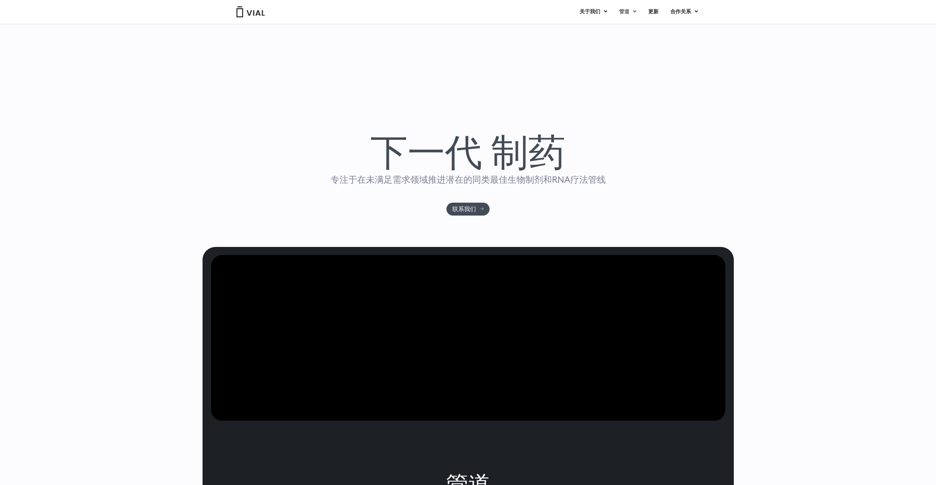 The height and width of the screenshot is (485, 936). Describe the element at coordinates (593, 12) in the screenshot. I see `a: 关于我们Menu Toggle` at that location.